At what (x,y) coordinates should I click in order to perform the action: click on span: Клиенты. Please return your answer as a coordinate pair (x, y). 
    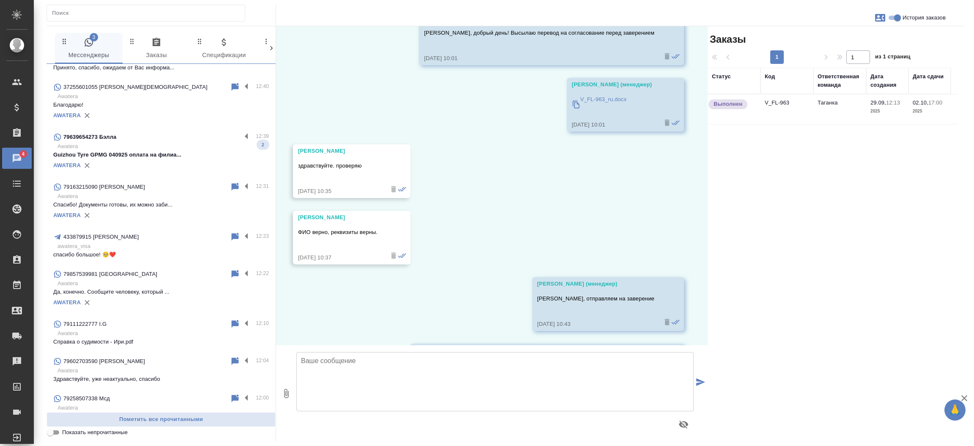
    Looking at the image, I should click on (292, 49).